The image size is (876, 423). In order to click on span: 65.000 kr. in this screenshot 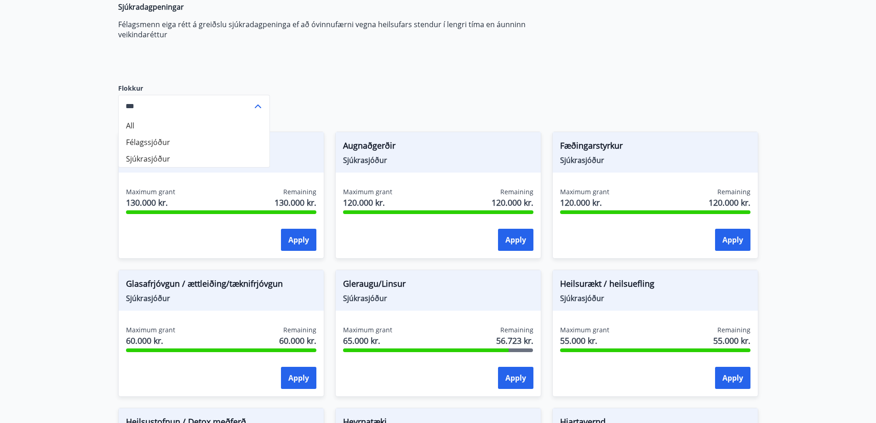, I will do `click(367, 340)`.